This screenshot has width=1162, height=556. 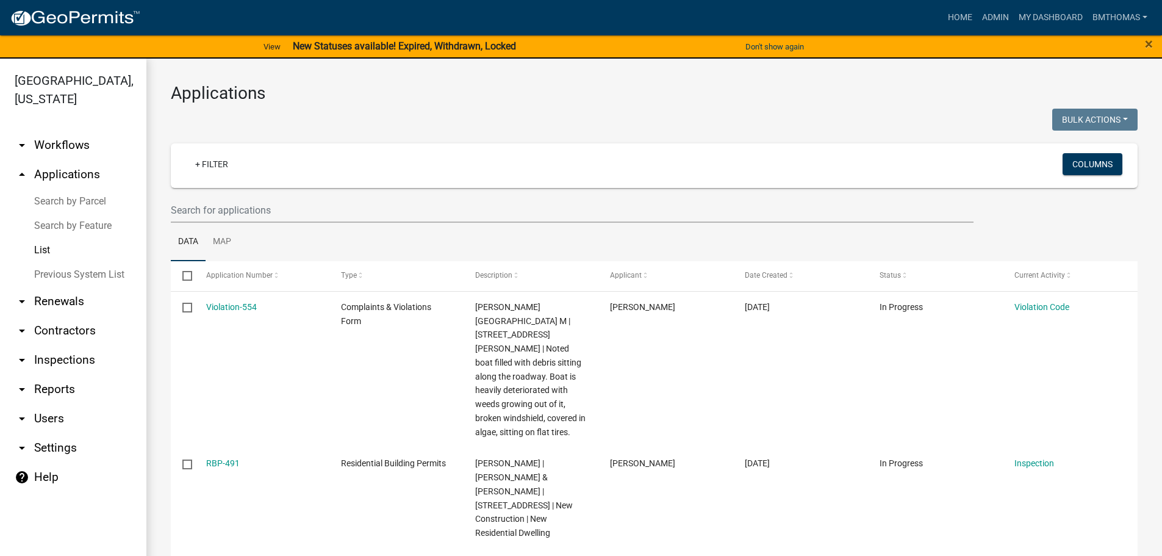 I want to click on a: Admin, so click(x=996, y=18).